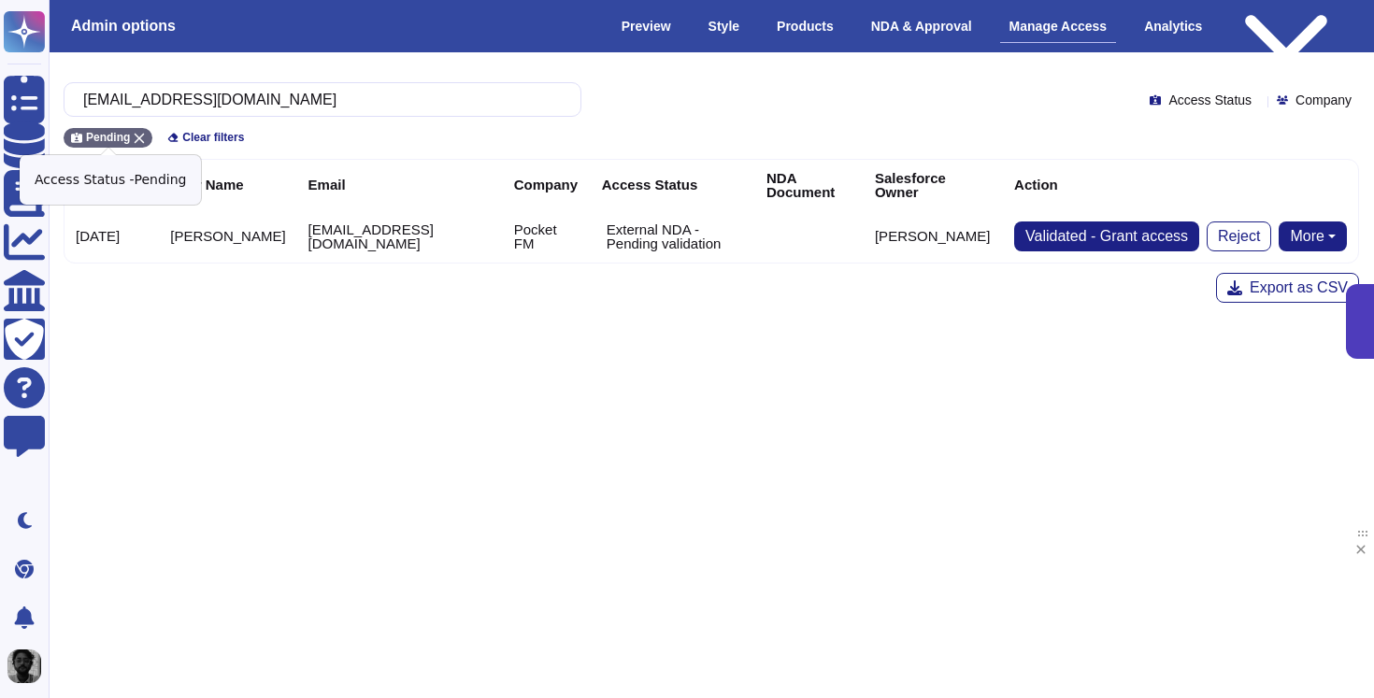  Describe the element at coordinates (1238, 236) in the screenshot. I see `button: Reject` at that location.